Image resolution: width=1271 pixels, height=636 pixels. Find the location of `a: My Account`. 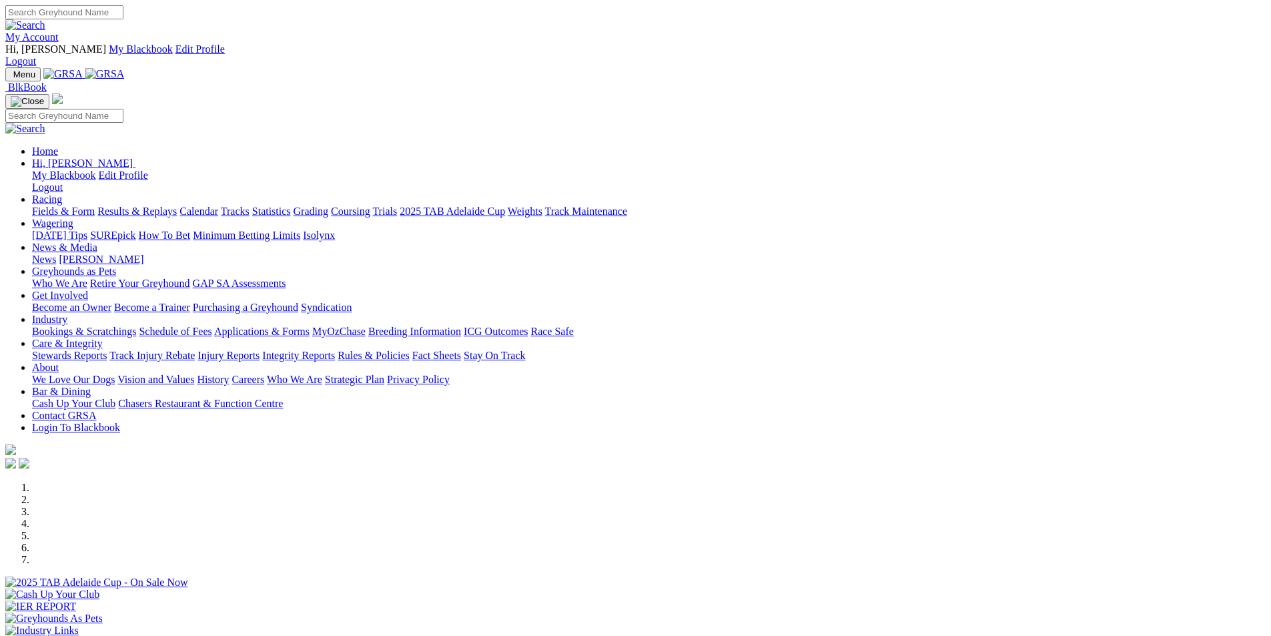

a: My Account is located at coordinates (32, 37).